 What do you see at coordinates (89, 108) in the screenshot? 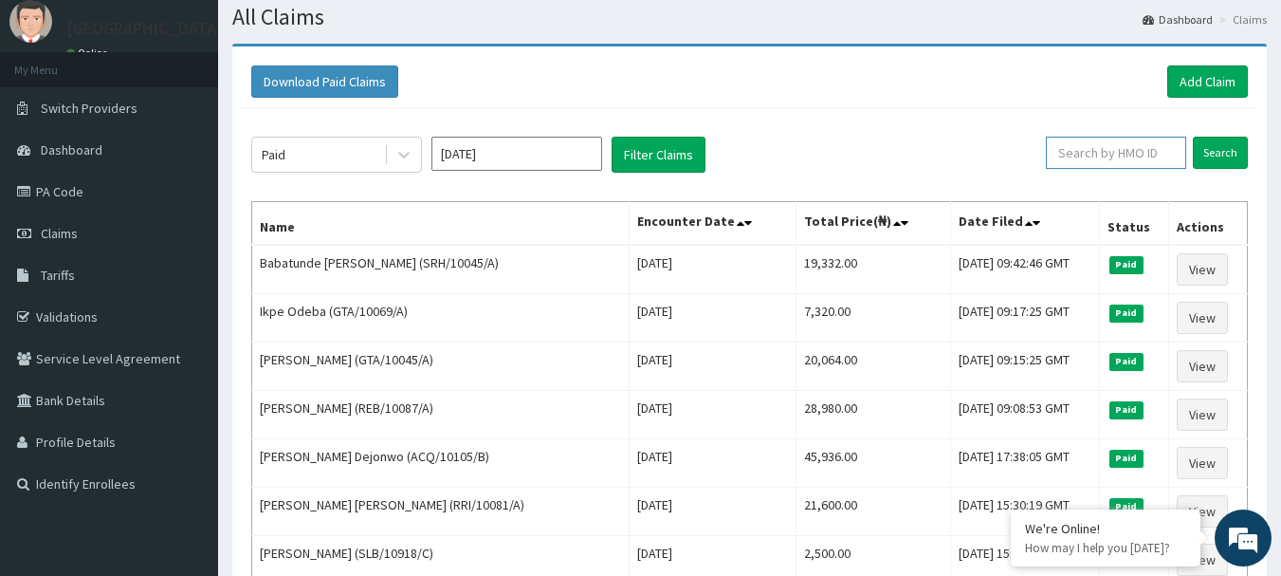
I see `span: Switch Providers` at bounding box center [89, 108].